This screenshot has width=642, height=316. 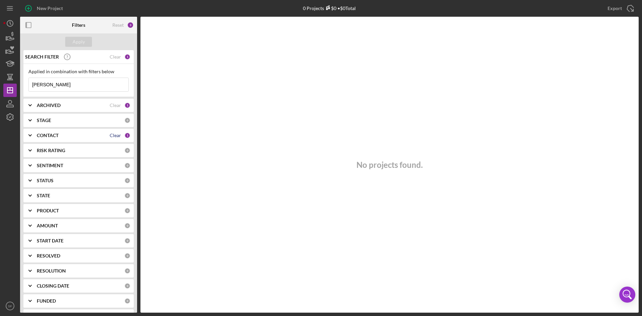 I want to click on b: AMOUNT, so click(x=47, y=226).